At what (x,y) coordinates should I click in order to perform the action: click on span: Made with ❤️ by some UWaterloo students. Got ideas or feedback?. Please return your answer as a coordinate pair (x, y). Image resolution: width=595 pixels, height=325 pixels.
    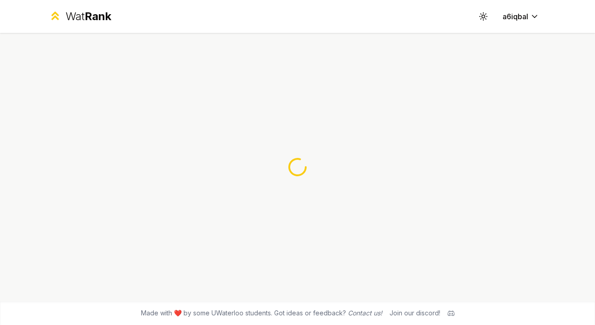
    Looking at the image, I should click on (261, 313).